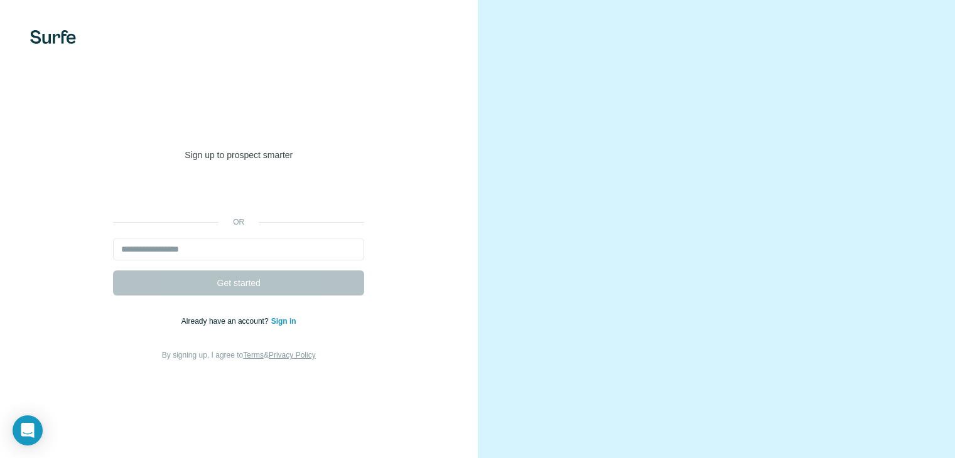 Image resolution: width=955 pixels, height=458 pixels. What do you see at coordinates (226, 321) in the screenshot?
I see `span: Already have an account?` at bounding box center [226, 321].